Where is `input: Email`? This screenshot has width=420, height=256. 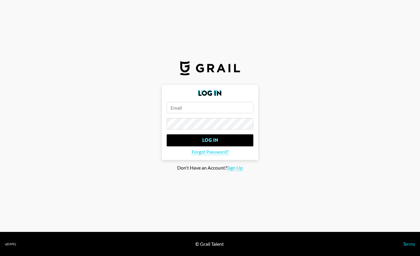 input: Email is located at coordinates (210, 107).